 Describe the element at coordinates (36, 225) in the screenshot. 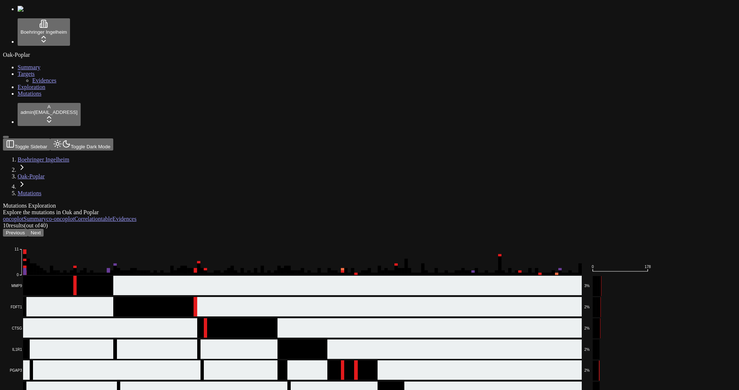

I see `span: (out of 40 )` at that location.